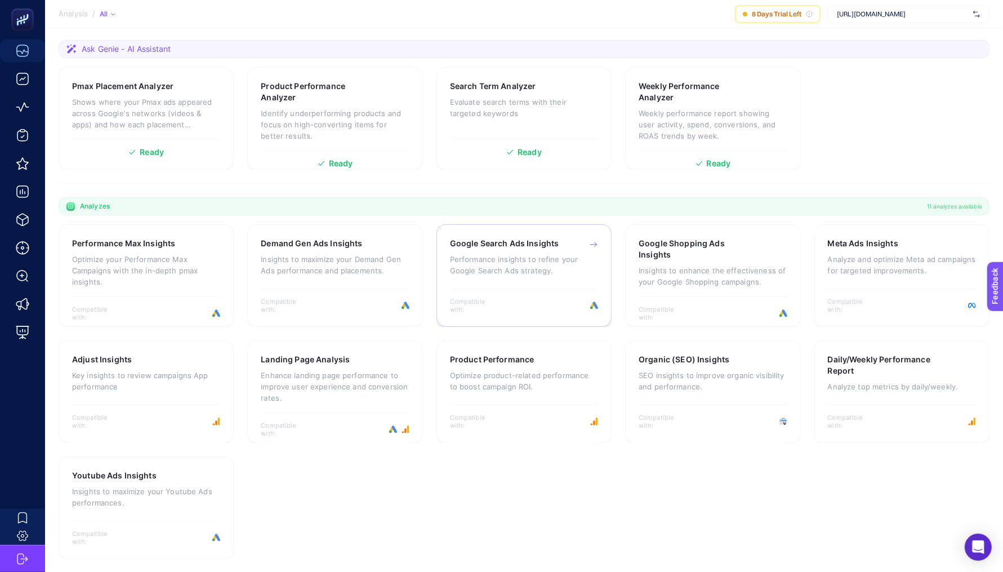 This screenshot has height=572, width=1003. What do you see at coordinates (311, 243) in the screenshot?
I see `h3: Demand Gen Ads Insights` at bounding box center [311, 243].